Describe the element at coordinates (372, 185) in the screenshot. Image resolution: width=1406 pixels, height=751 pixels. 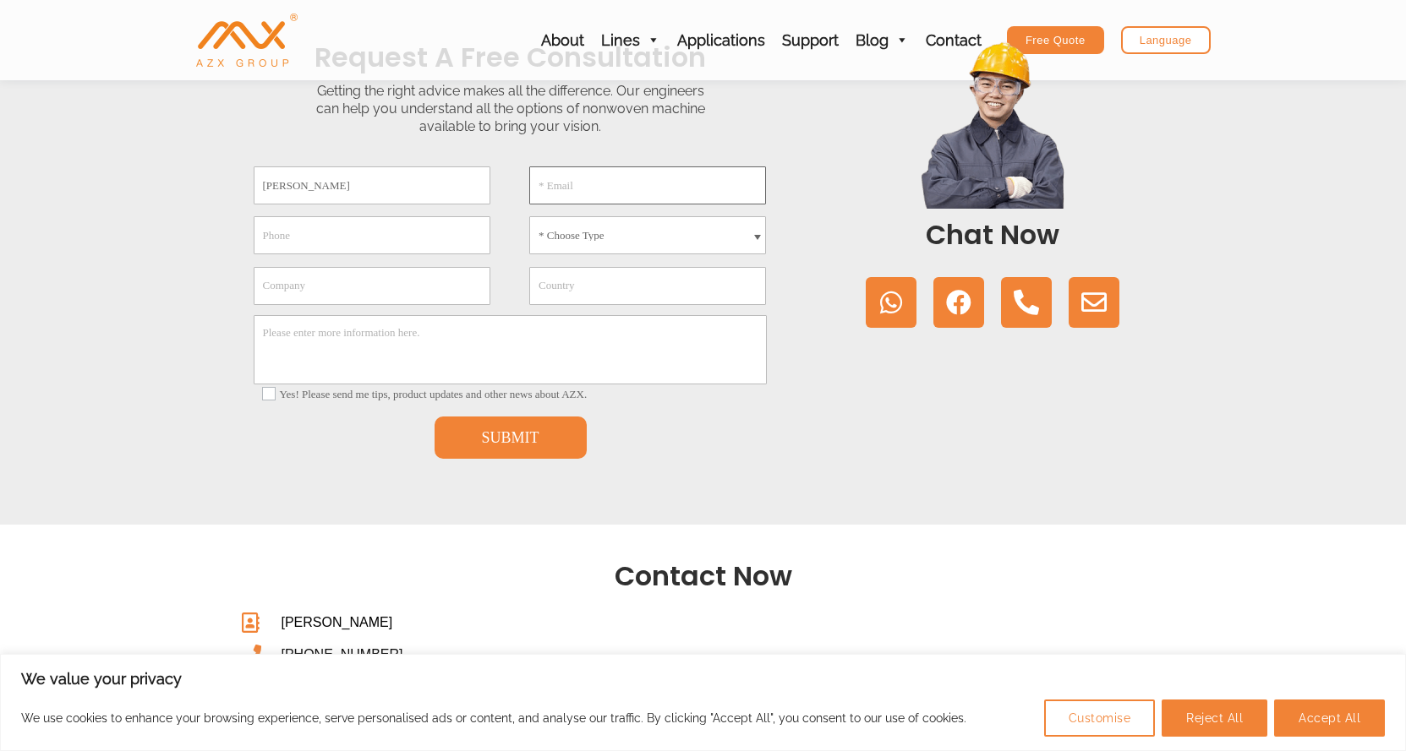
I see `input: * Name` at that location.